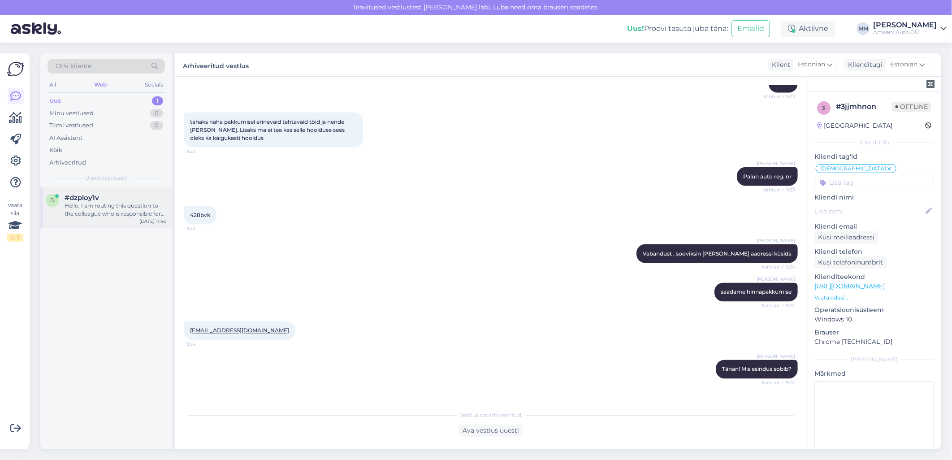 The width and height of the screenshot is (952, 460). Describe the element at coordinates (863, 65) in the screenshot. I see `div: Klienditugi` at that location.